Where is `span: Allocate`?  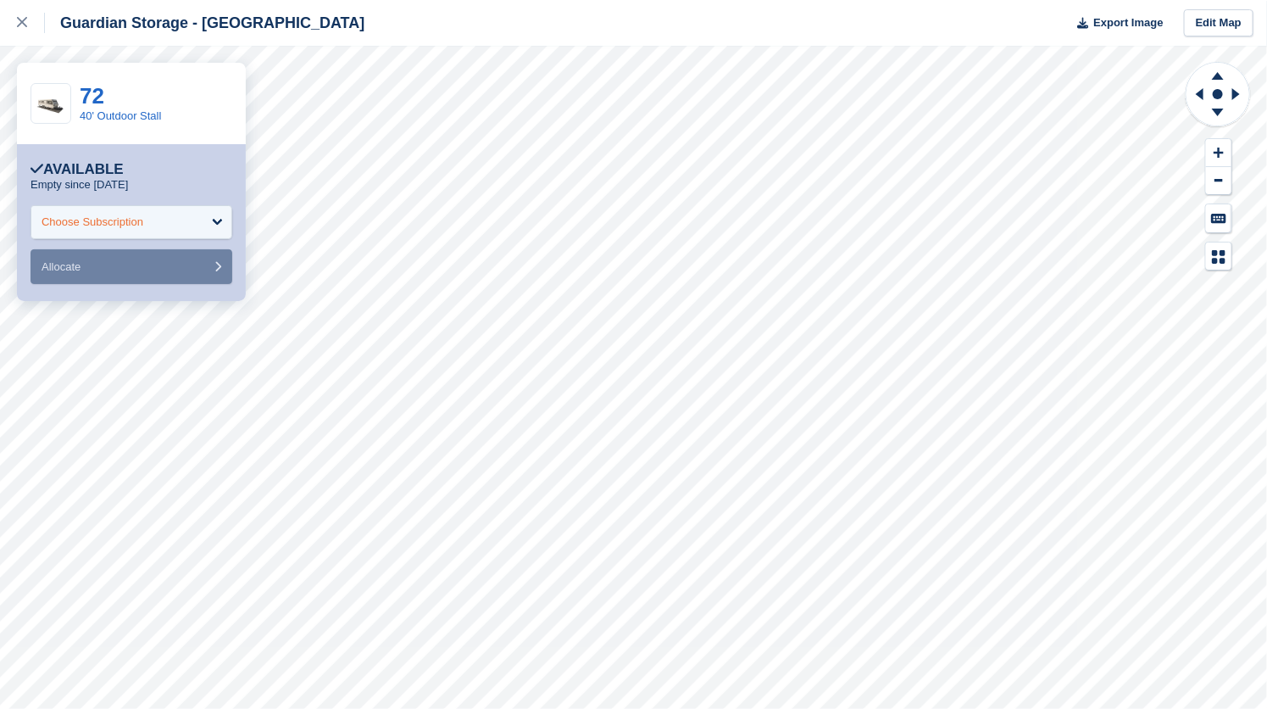
span: Allocate is located at coordinates (61, 266).